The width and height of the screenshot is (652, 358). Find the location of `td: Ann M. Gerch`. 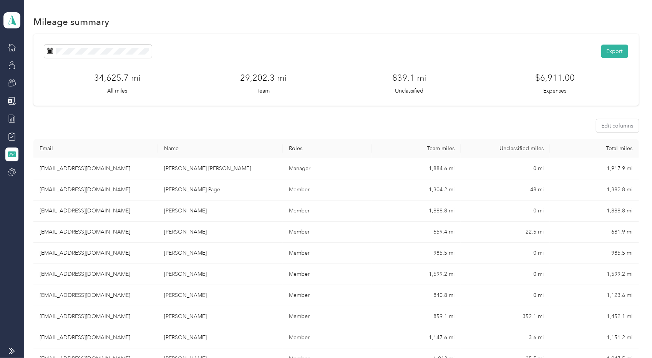

td: Ann M. Gerch is located at coordinates (220, 232).